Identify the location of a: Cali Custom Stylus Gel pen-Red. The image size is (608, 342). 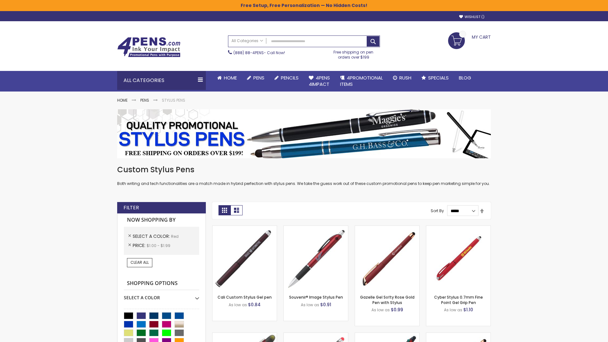
(245, 228).